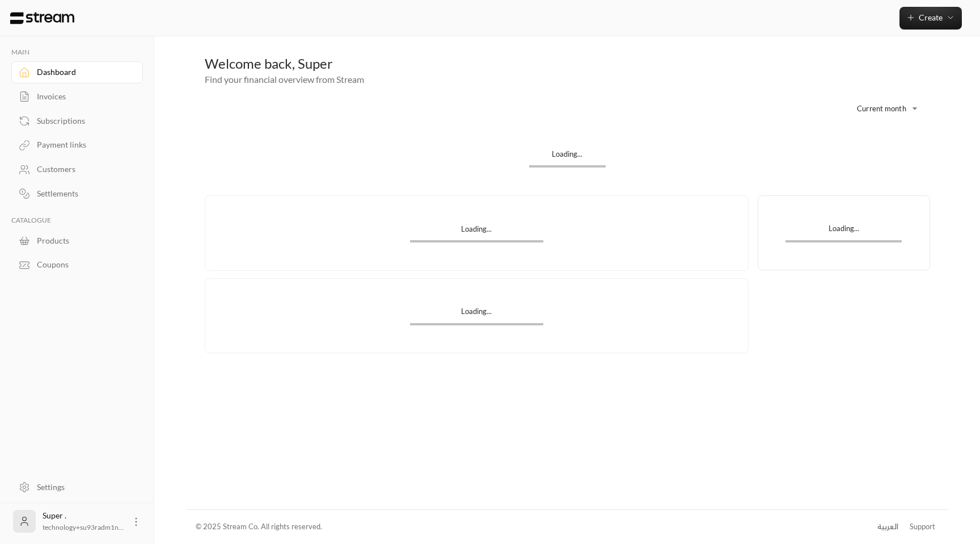 This screenshot has height=544, width=980. What do you see at coordinates (77, 220) in the screenshot?
I see `p: CATALOGUE` at bounding box center [77, 220].